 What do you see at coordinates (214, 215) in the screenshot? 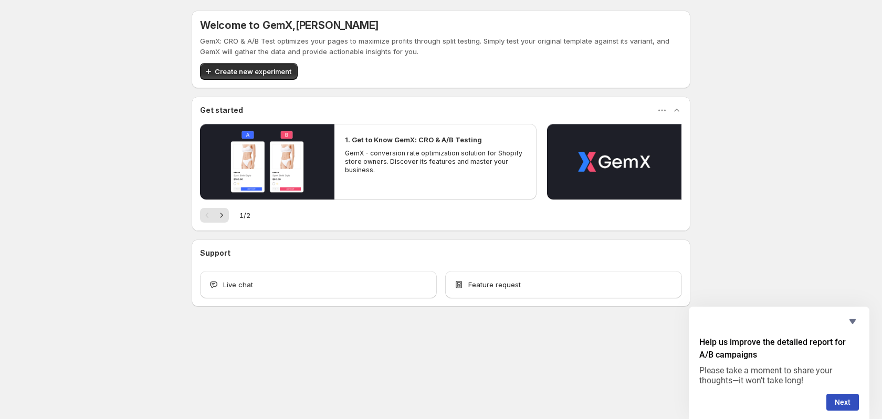
I see `nav: Pagination` at bounding box center [214, 215].